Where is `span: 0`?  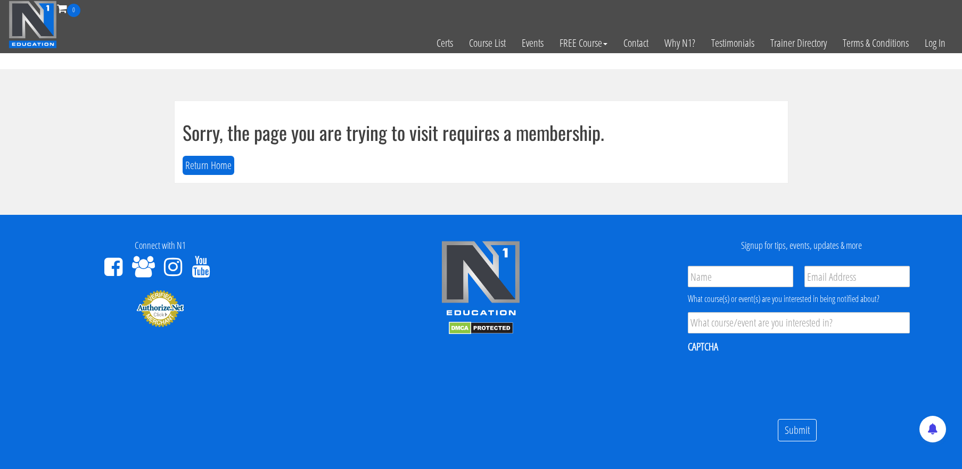
span: 0 is located at coordinates (73, 10).